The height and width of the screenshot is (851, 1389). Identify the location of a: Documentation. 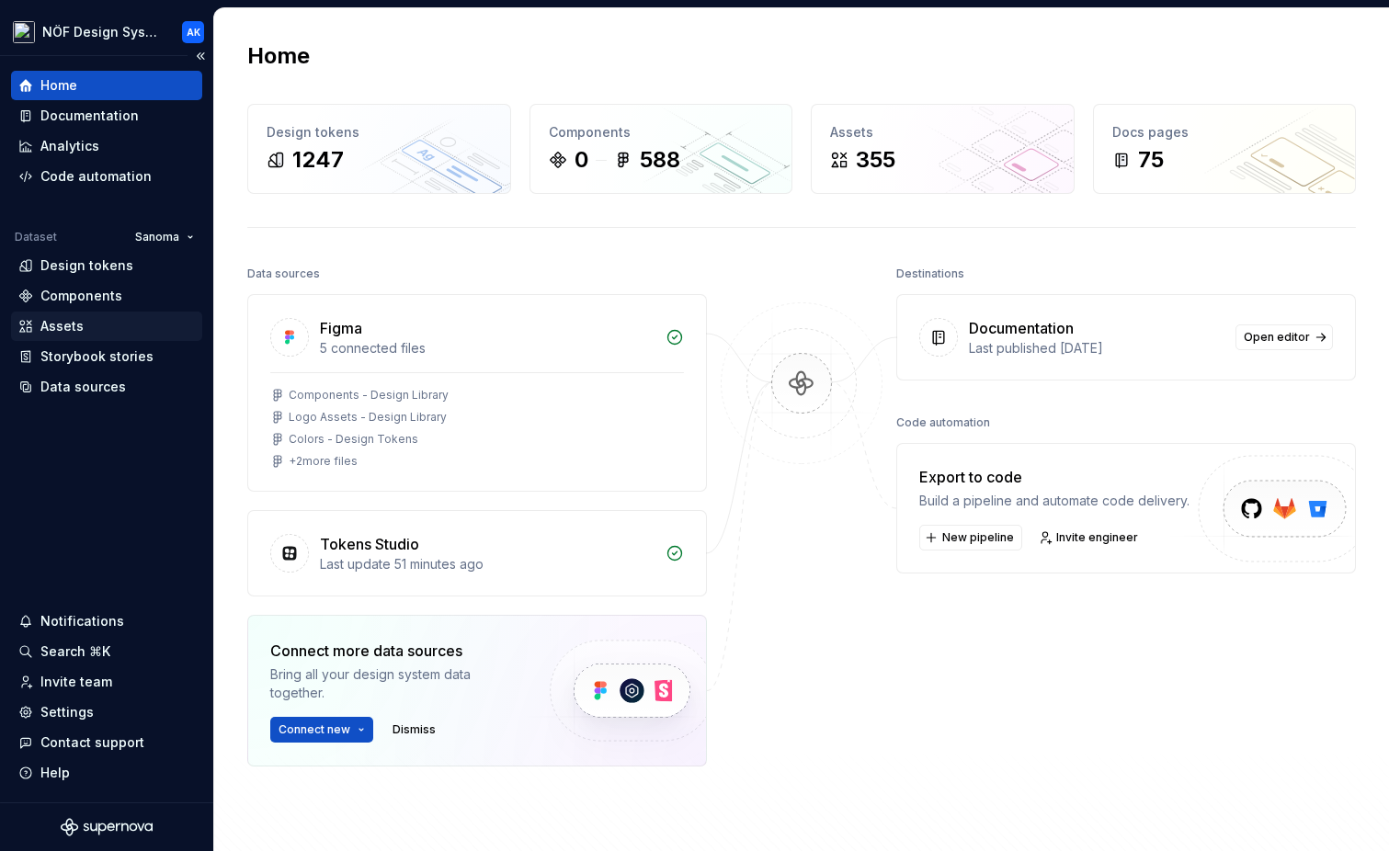
(107, 116).